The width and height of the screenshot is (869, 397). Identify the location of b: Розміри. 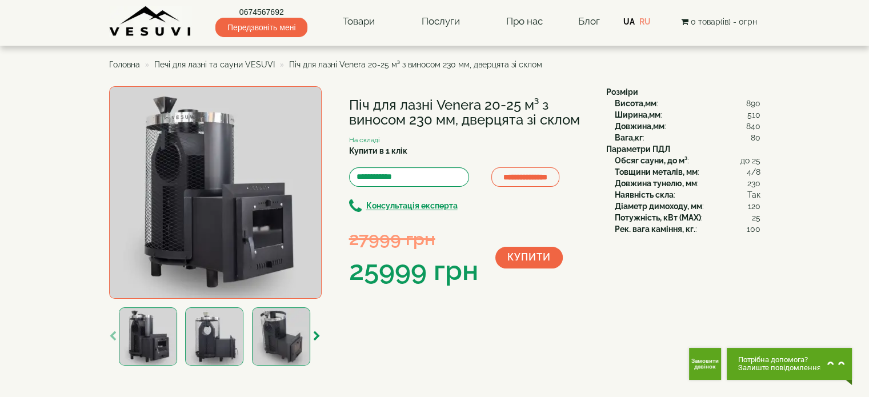
(622, 92).